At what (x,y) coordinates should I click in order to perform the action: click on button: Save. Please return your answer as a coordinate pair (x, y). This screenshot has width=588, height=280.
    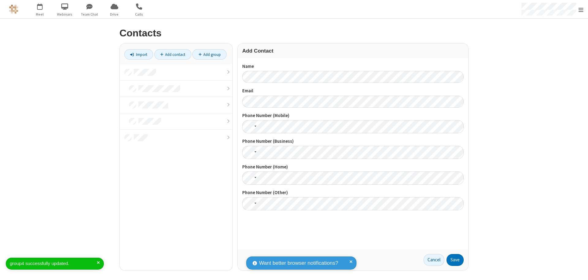
    Looking at the image, I should click on (455, 261).